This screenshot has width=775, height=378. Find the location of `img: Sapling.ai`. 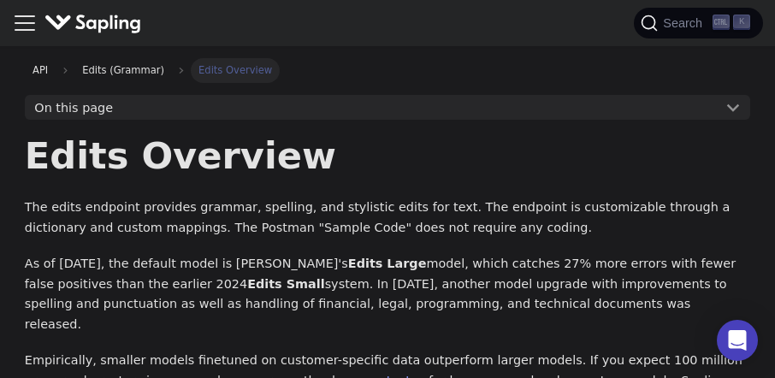

img: Sapling.ai is located at coordinates (93, 23).